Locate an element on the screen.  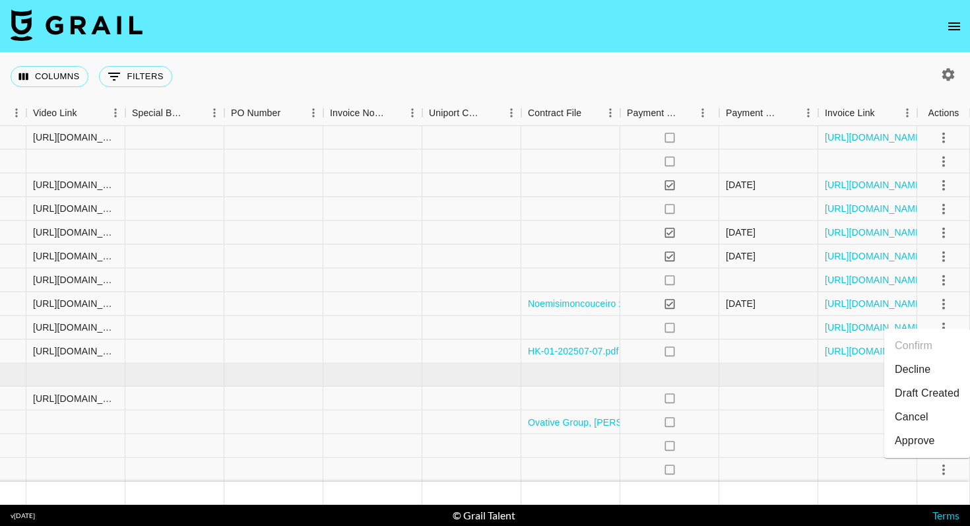
div: https://www.tiktok.com/@noemisimoncouceiro/video/7526930633365441814 is located at coordinates (75, 185).